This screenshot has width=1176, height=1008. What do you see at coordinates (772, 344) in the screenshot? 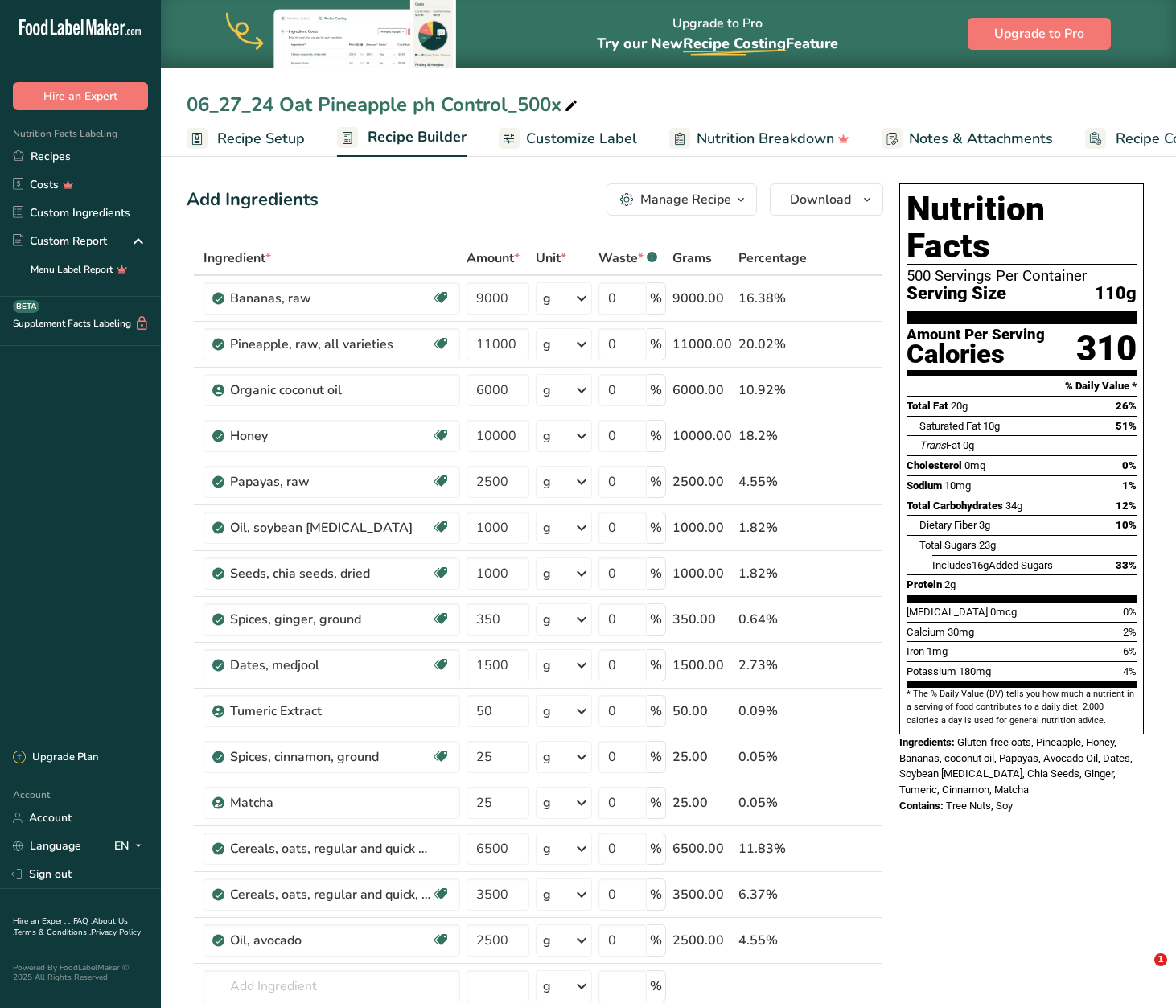
I see `div: 20.02%` at bounding box center [772, 344].